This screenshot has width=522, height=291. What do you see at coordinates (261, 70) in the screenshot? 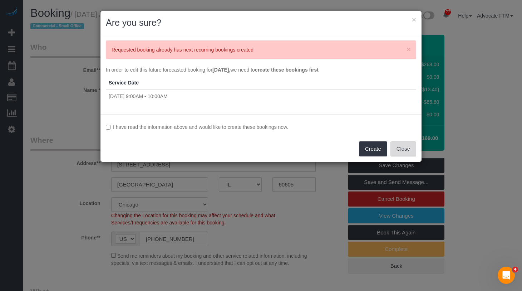
I see `p: In order to edit this future forecasted booking for we need to` at bounding box center [261, 70].